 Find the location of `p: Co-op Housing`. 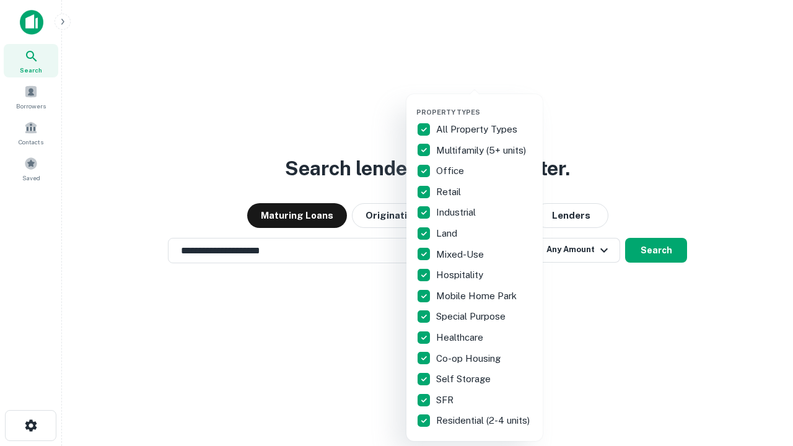

p: Co-op Housing is located at coordinates (469, 359).